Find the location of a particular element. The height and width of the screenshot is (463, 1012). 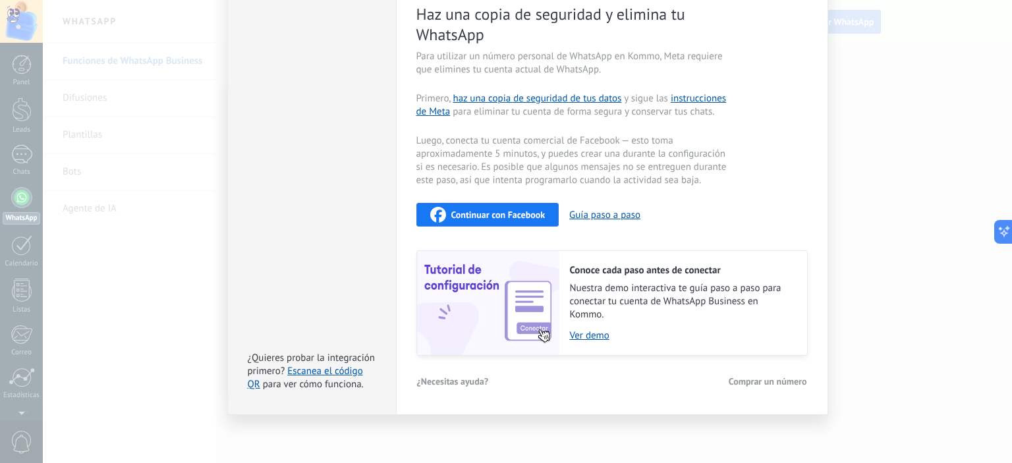

span: Nuestra demo interactiva te guía paso a paso para conectar tu cuenta de WhatsApp Business en Kommo. is located at coordinates (682, 302).